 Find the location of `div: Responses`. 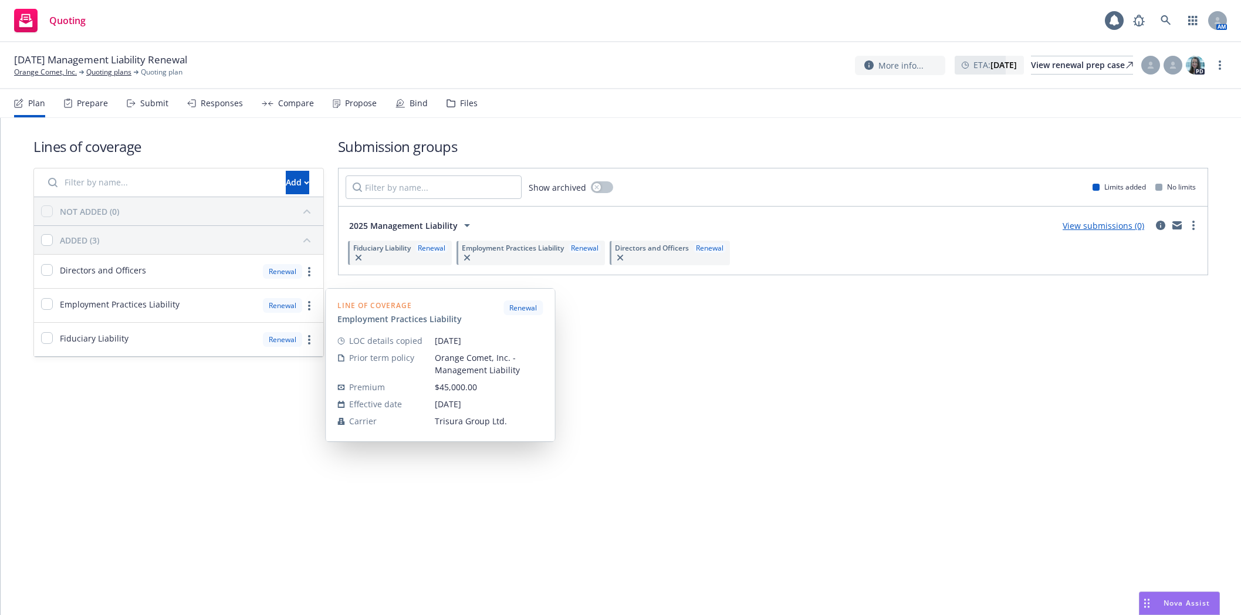

div: Responses is located at coordinates (222, 103).